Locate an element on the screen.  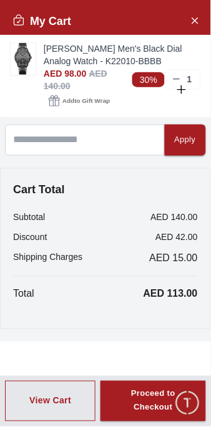
div: Chat Widget is located at coordinates (188, 404).